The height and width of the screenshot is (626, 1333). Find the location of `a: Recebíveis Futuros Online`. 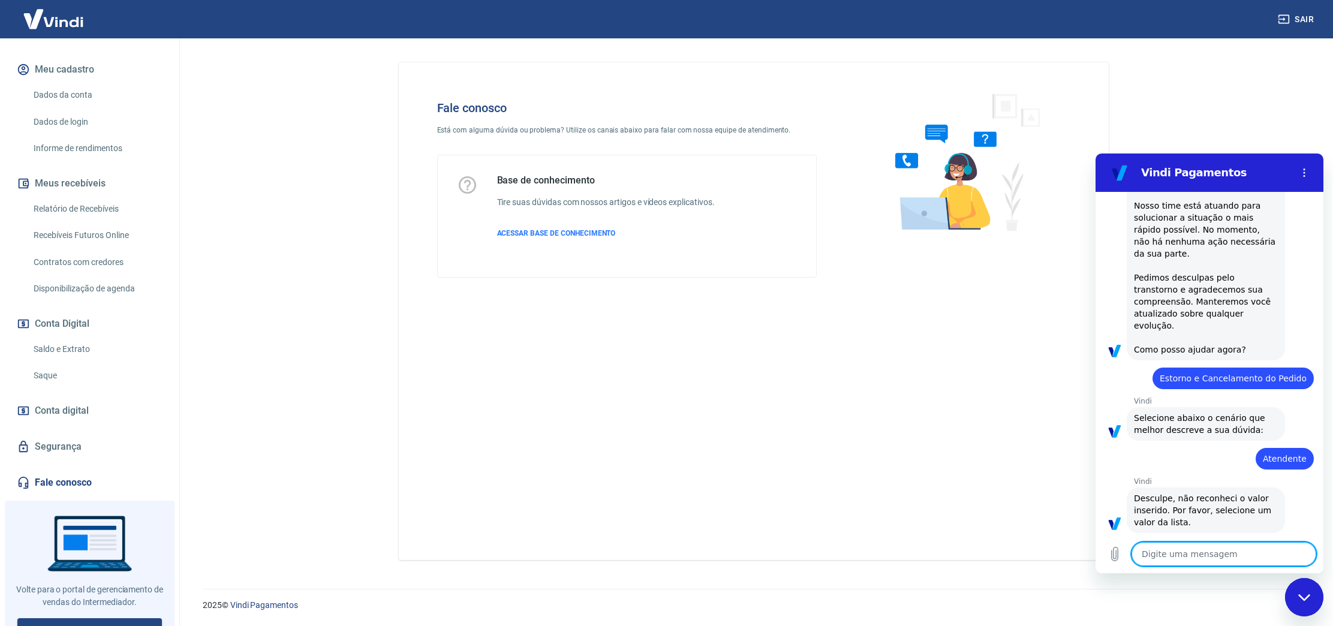

a: Recebíveis Futuros Online is located at coordinates (97, 235).